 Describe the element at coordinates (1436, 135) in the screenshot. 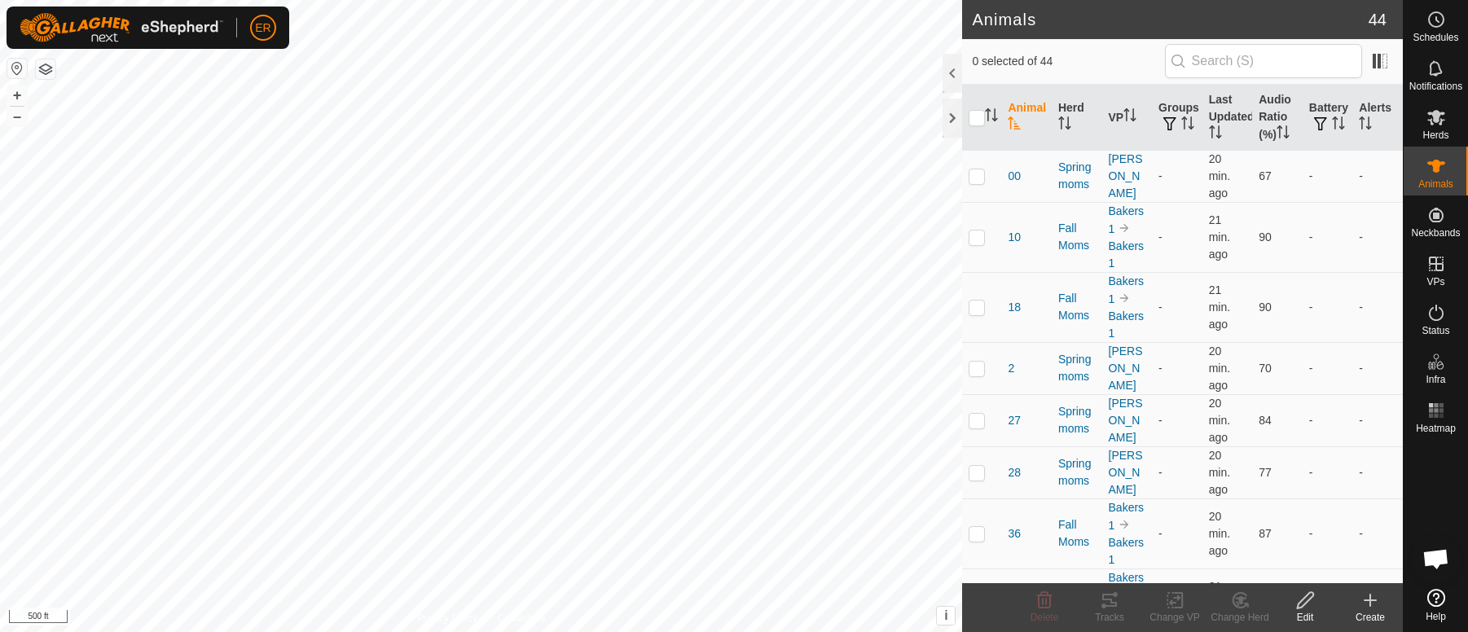

I see `span: Herds` at that location.